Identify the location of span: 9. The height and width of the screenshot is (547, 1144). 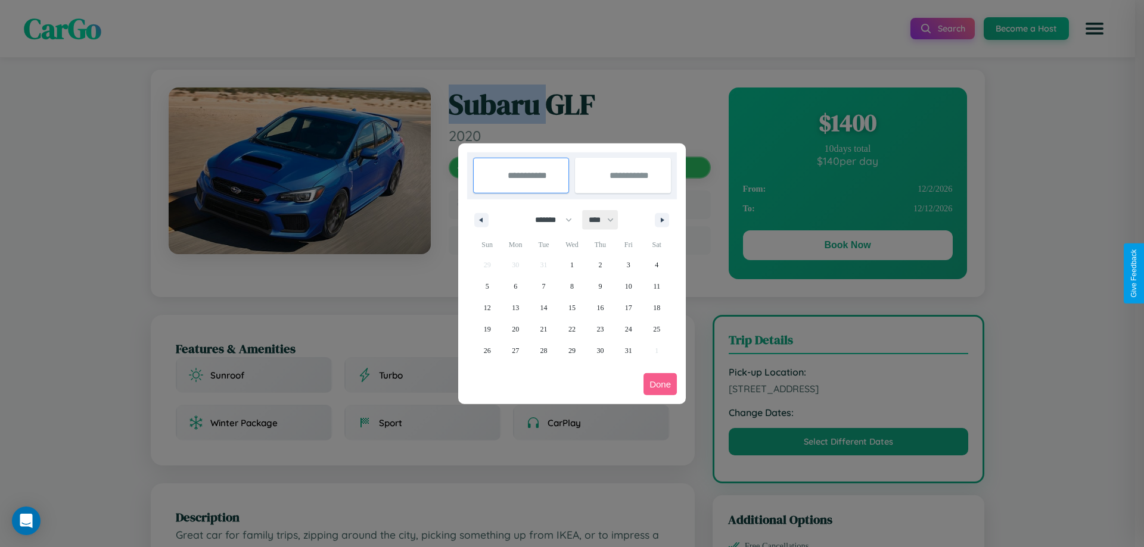
(600, 287).